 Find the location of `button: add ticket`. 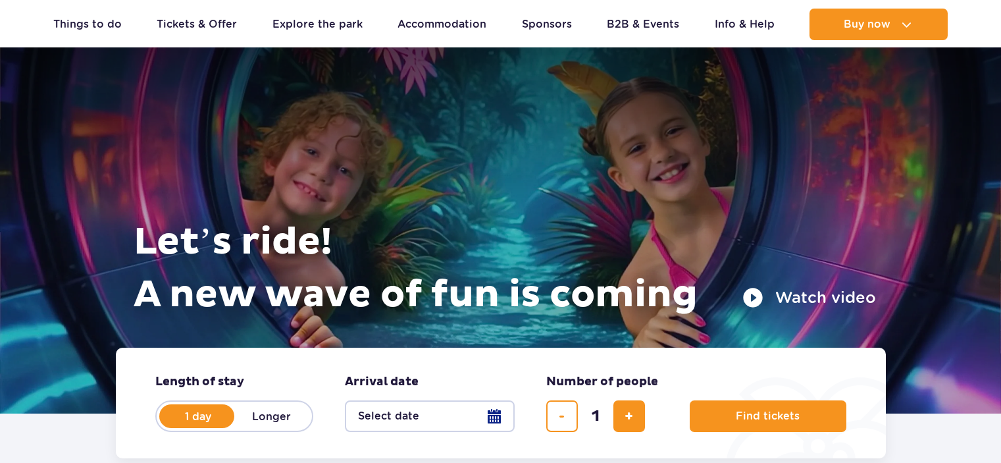

button: add ticket is located at coordinates (629, 416).